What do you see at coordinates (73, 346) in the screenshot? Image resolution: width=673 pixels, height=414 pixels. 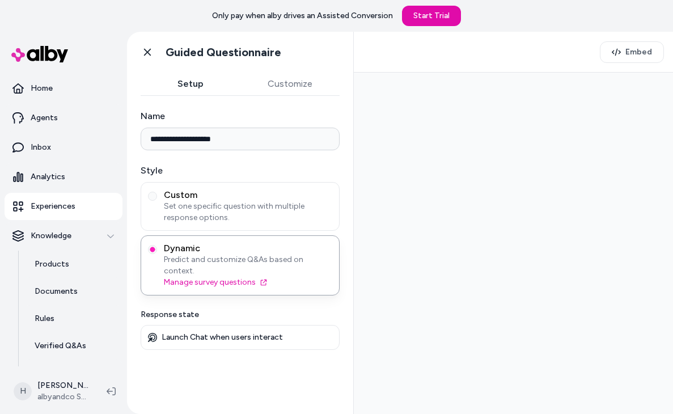 I see `a: Verified Q&As` at bounding box center [73, 346].